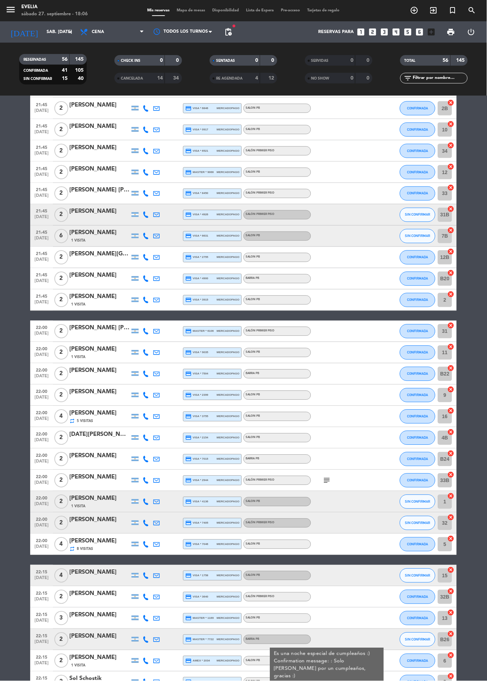 The width and height of the screenshot is (487, 681). What do you see at coordinates (196, 151) in the screenshot?
I see `span: visa * 6521` at bounding box center [196, 151].